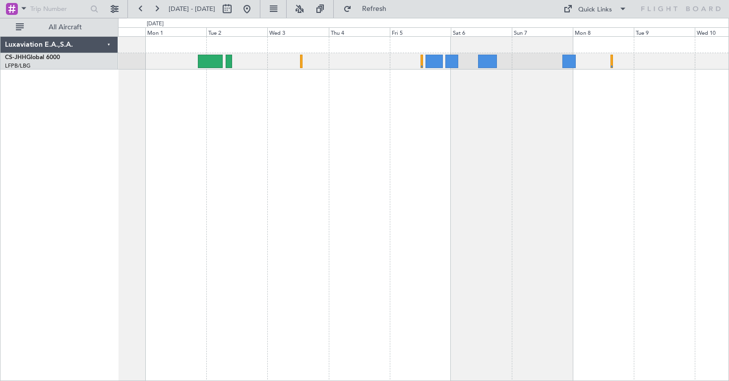 The height and width of the screenshot is (381, 729). I want to click on a: CS-JHHGlobal 6000, so click(32, 58).